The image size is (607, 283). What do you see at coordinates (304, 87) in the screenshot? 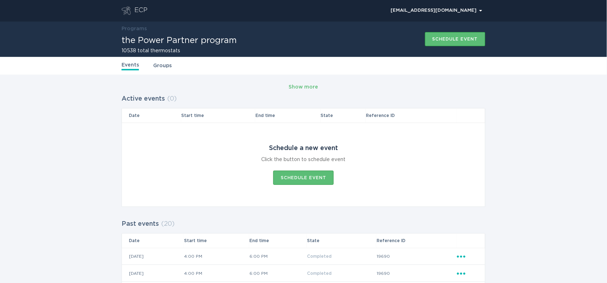
I see `div: Show more` at bounding box center [304, 87].